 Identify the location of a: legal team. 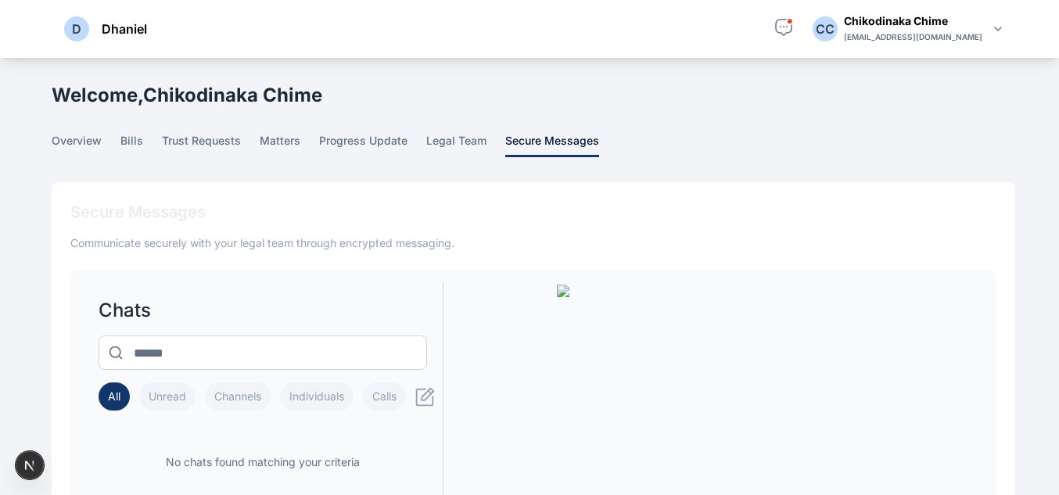
(465, 145).